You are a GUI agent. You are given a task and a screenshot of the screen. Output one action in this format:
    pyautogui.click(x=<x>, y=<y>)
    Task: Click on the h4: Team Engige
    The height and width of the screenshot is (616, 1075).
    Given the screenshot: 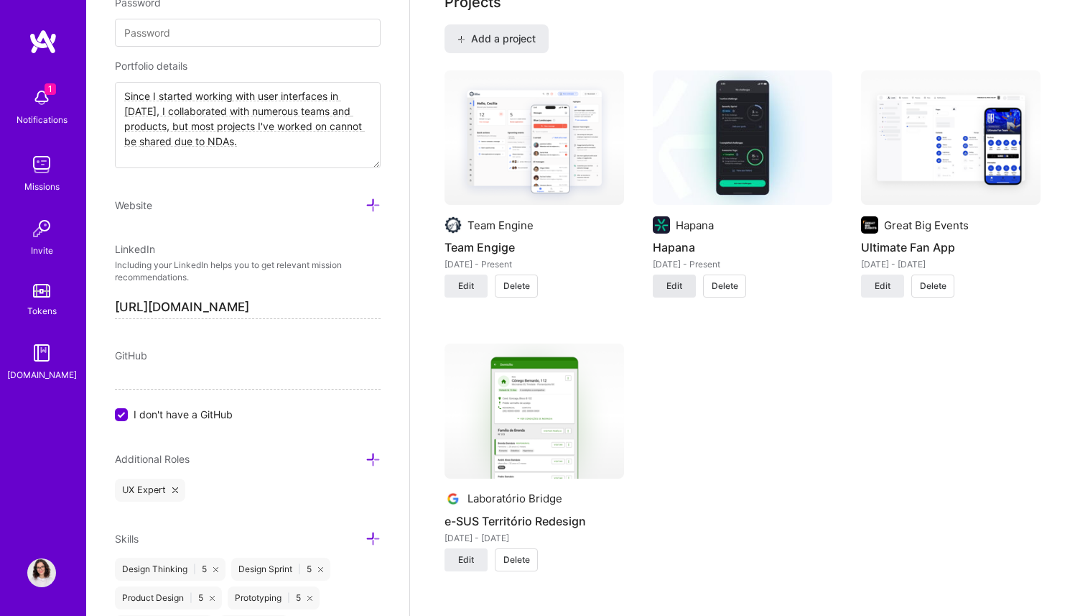 What is the action you would take?
    pyautogui.click(x=534, y=247)
    